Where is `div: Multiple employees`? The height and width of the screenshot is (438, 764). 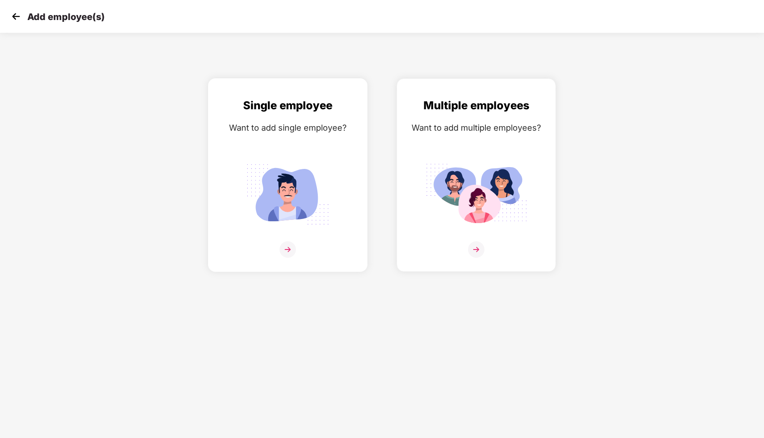
div: Multiple employees is located at coordinates (477, 106).